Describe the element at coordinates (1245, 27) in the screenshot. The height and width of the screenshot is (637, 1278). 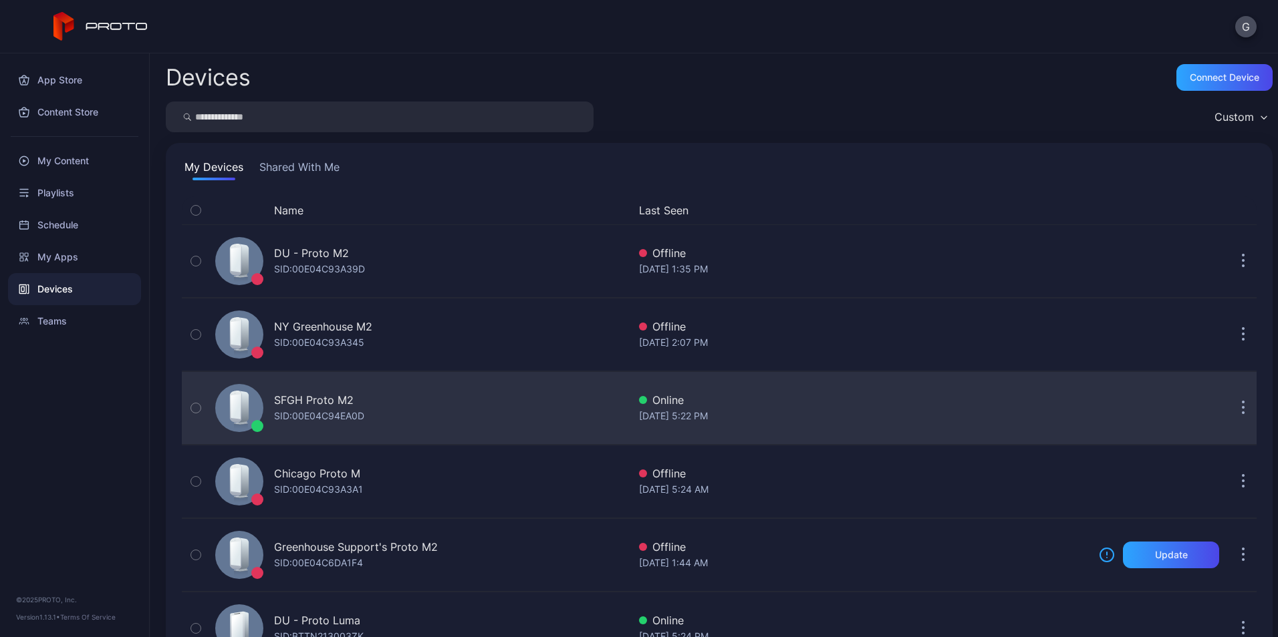
I see `button: G` at that location.